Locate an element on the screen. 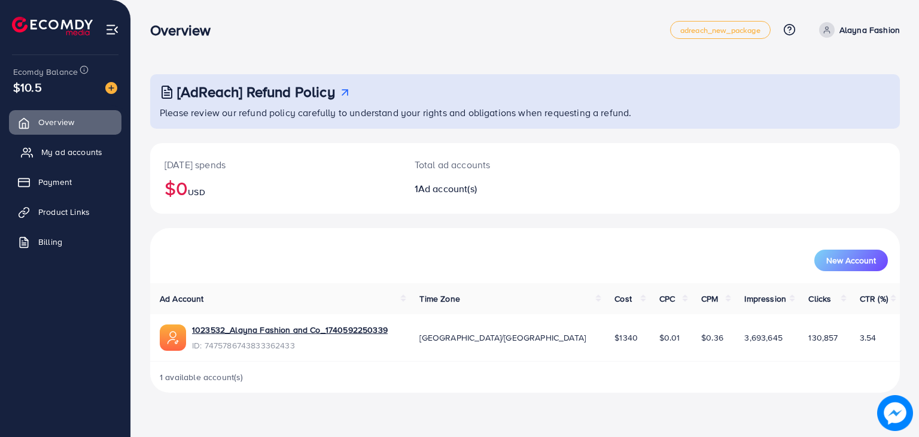 The image size is (919, 437). span: adreach_new_package is located at coordinates (721, 30).